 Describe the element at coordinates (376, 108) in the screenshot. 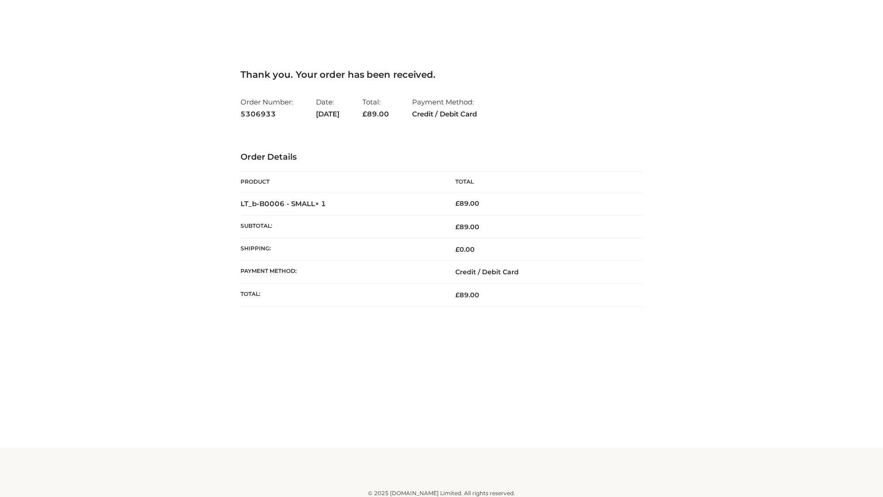

I see `li: Total:` at that location.